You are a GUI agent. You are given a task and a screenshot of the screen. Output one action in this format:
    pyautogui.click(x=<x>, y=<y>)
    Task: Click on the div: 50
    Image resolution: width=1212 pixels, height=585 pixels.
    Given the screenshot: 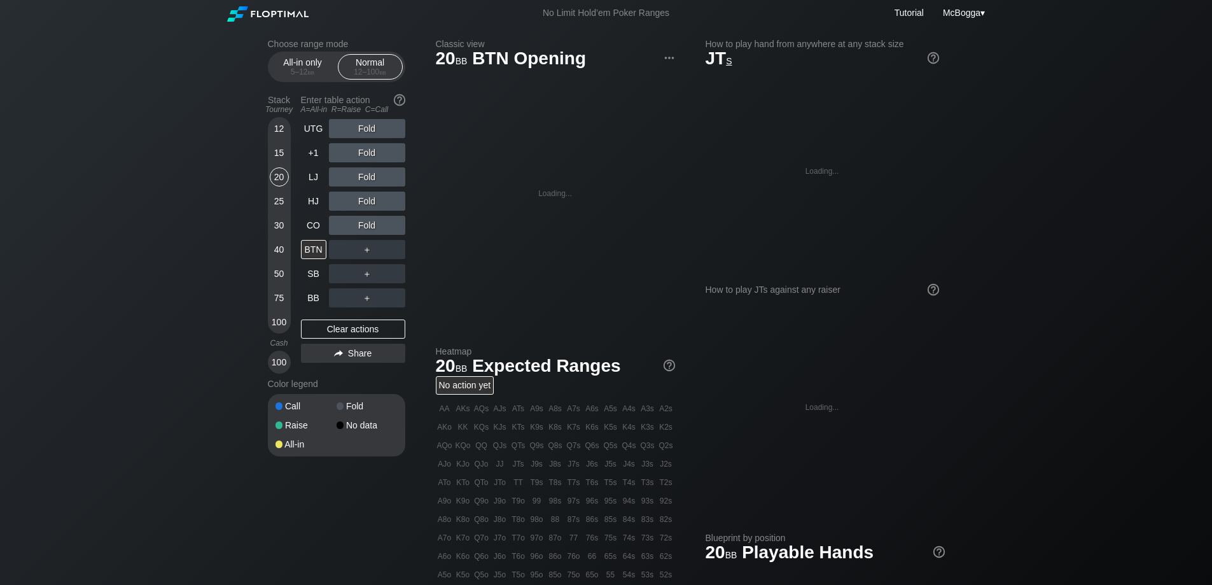 What is the action you would take?
    pyautogui.click(x=279, y=273)
    